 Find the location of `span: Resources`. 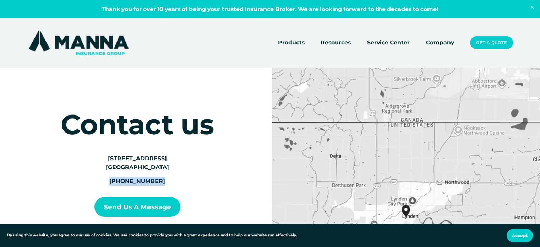

span: Resources is located at coordinates (335, 42).